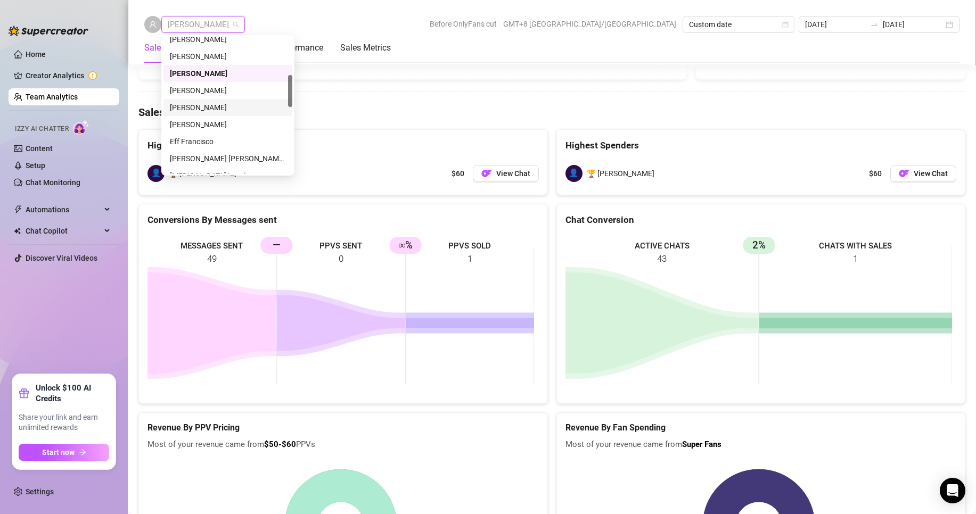 This screenshot has height=514, width=976. I want to click on div: Sales, so click(154, 48).